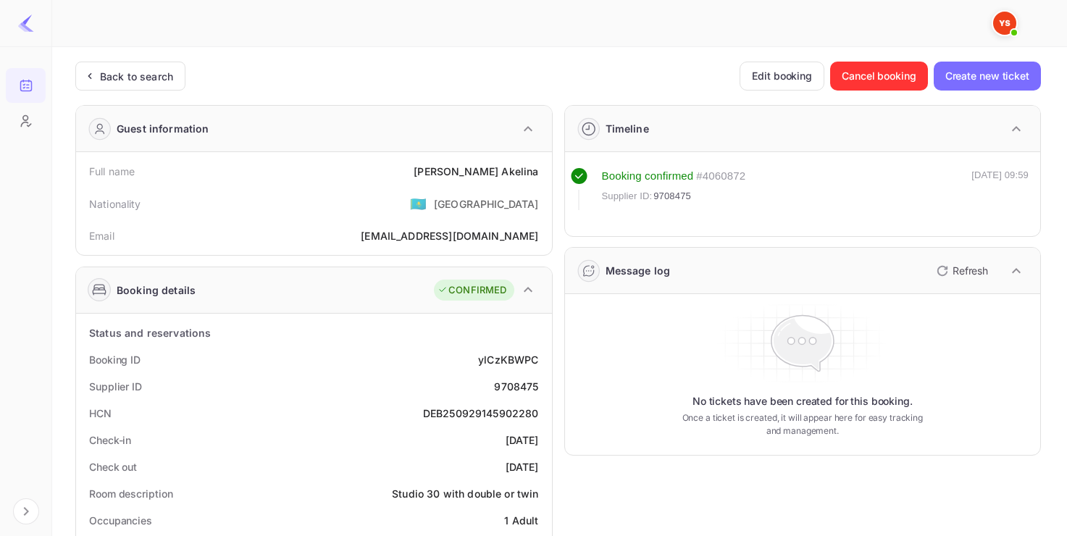  Describe the element at coordinates (970, 270) in the screenshot. I see `p: Refresh` at that location.